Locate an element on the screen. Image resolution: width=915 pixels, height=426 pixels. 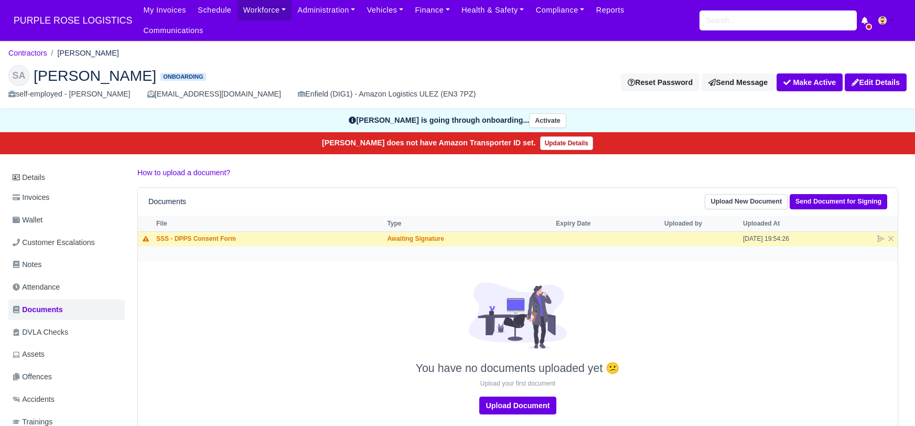
th: Uploaded by is located at coordinates (701, 223).